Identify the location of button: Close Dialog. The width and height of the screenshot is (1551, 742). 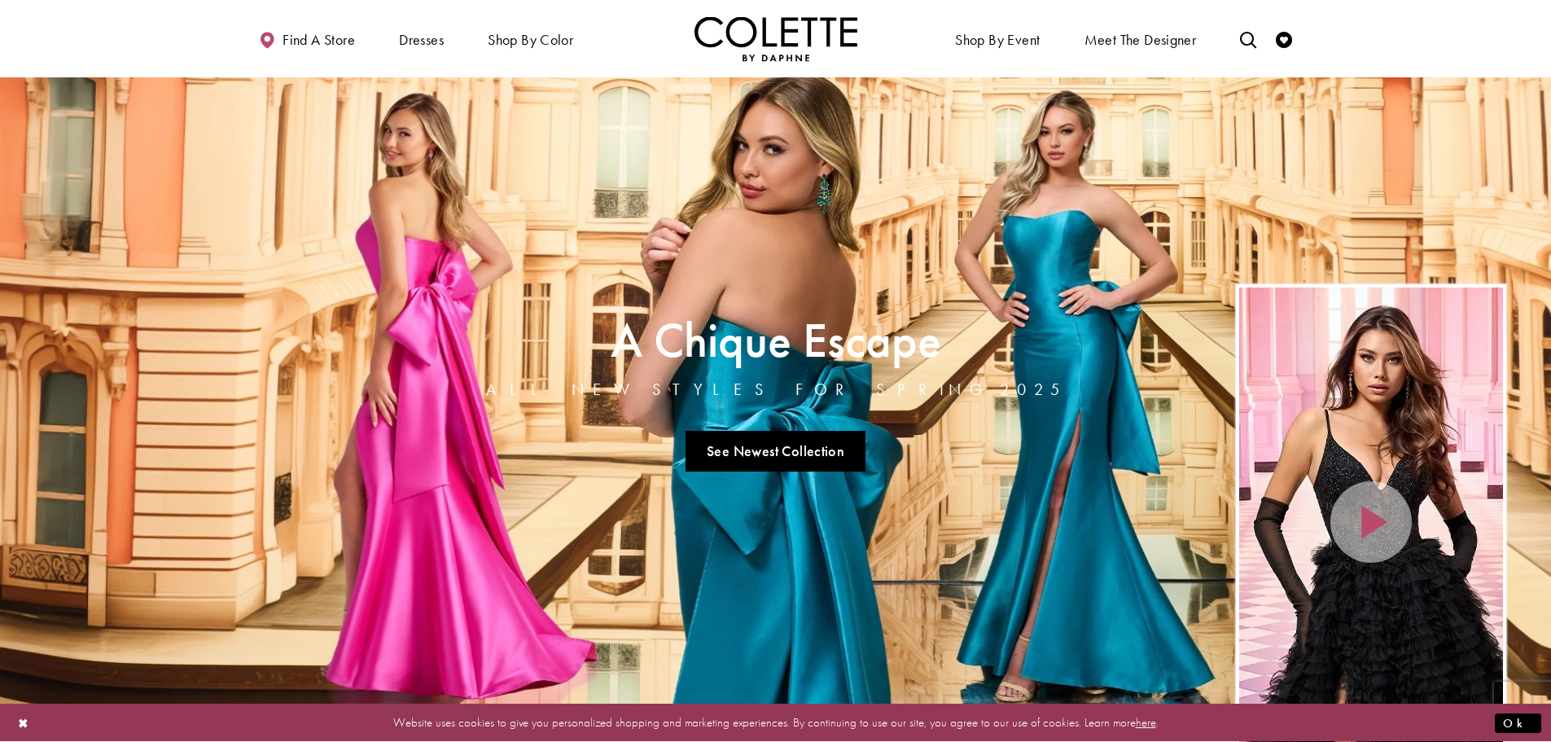
(24, 722).